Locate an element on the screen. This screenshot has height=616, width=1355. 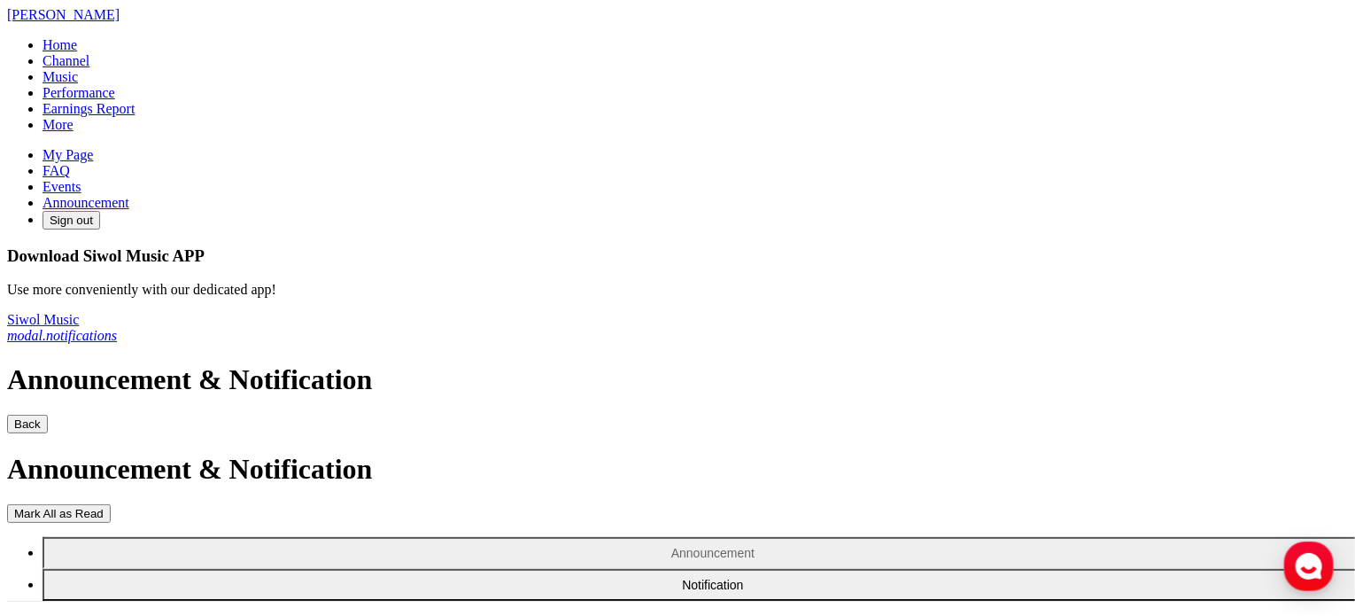
span: Back is located at coordinates (27, 423).